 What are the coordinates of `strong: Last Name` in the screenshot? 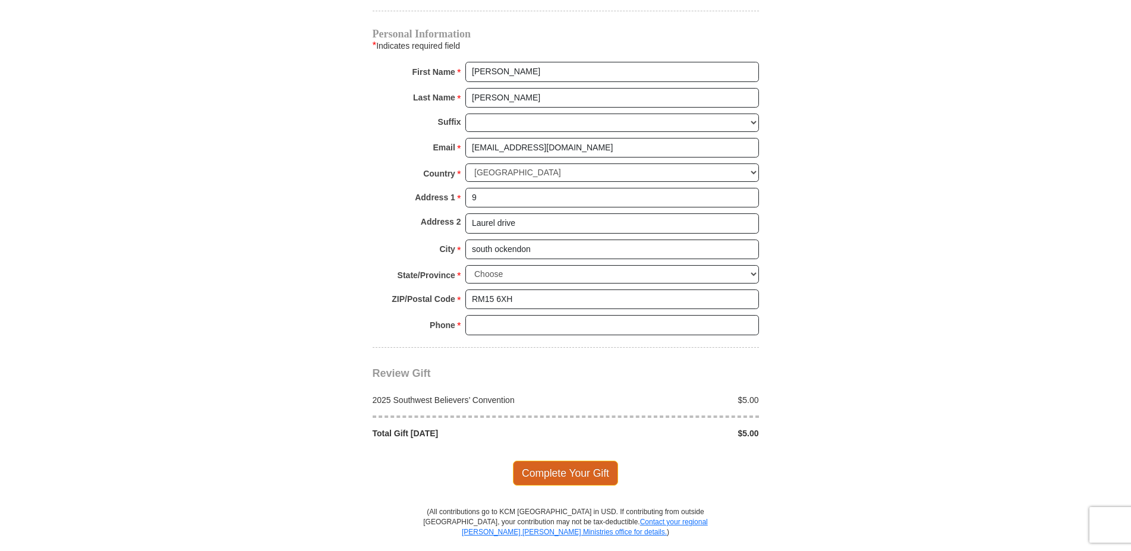 It's located at (434, 97).